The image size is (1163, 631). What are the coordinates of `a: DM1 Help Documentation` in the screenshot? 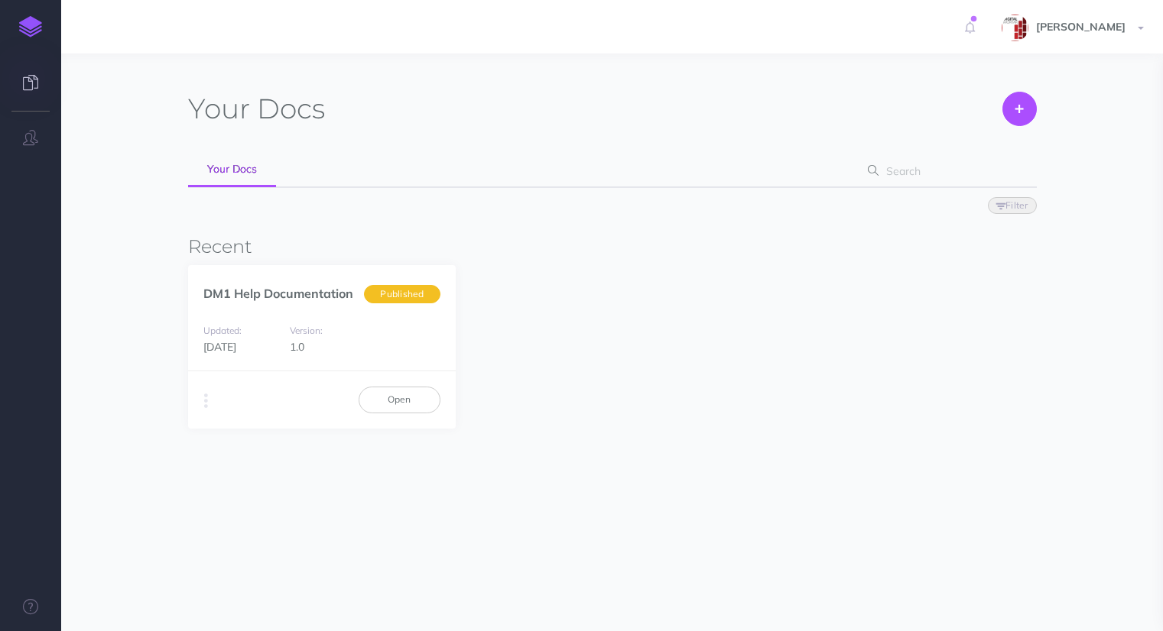 It's located at (278, 293).